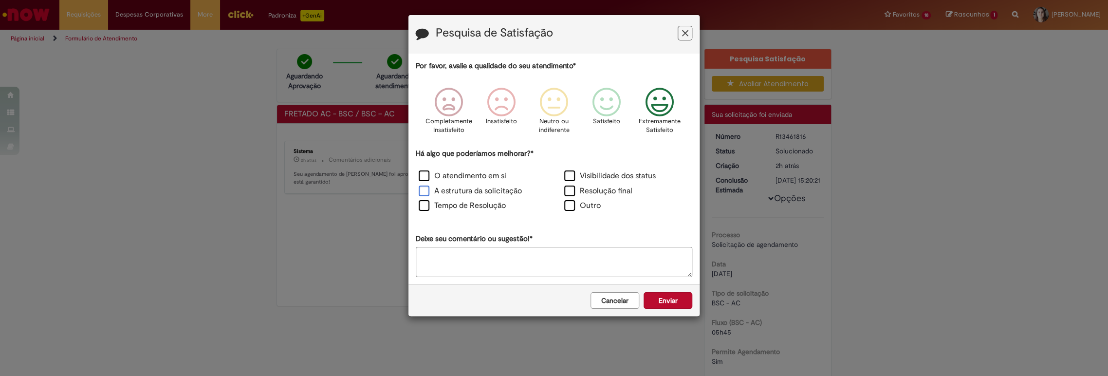  Describe the element at coordinates (502, 121) in the screenshot. I see `p: Insatisfeito` at that location.